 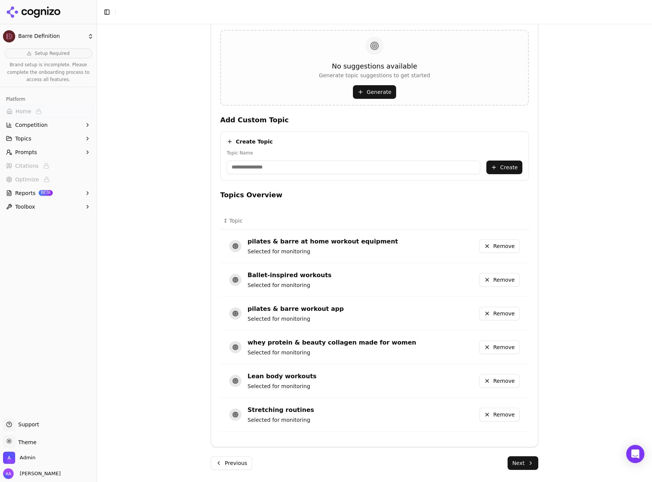 What do you see at coordinates (281, 410) in the screenshot?
I see `div: Stretching routines` at bounding box center [281, 410].